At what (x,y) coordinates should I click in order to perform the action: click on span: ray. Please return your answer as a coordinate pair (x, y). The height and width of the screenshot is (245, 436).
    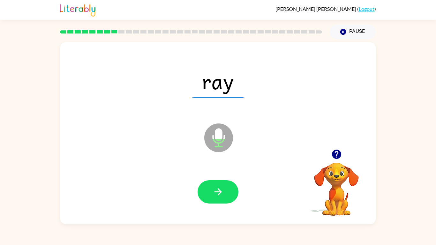
    Looking at the image, I should click on (218, 81).